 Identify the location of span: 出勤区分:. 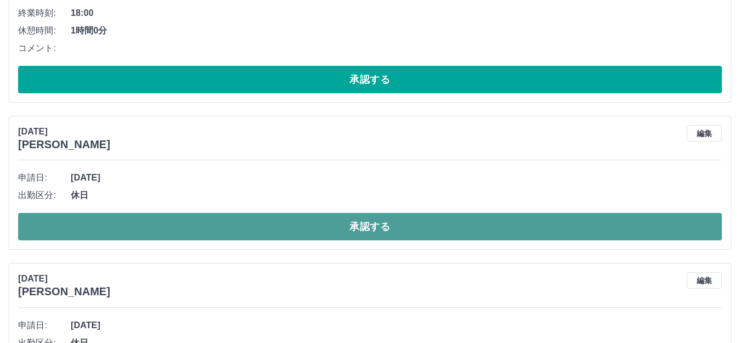
(44, 195).